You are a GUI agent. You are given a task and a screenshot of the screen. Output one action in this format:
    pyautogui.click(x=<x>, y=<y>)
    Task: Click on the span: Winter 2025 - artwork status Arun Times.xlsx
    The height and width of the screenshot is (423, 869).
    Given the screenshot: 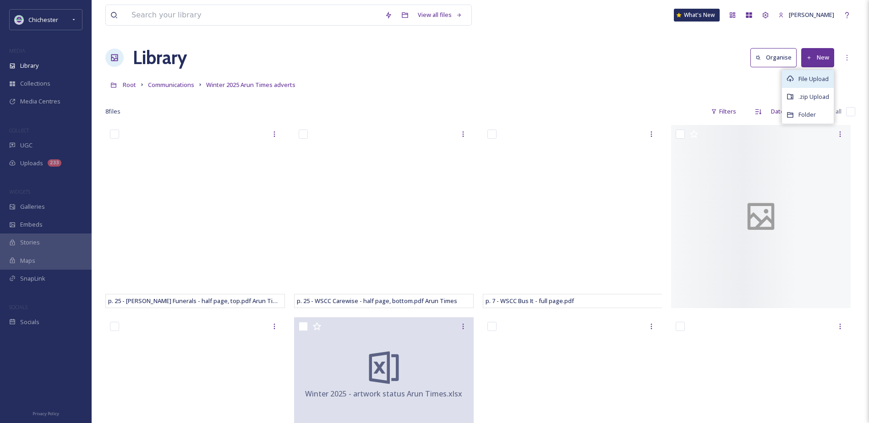 What is the action you would take?
    pyautogui.click(x=383, y=394)
    